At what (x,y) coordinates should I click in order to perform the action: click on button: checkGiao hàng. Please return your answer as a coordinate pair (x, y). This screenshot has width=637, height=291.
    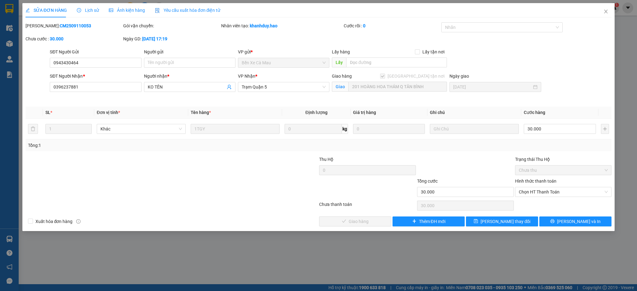
    Looking at the image, I should click on (355, 222).